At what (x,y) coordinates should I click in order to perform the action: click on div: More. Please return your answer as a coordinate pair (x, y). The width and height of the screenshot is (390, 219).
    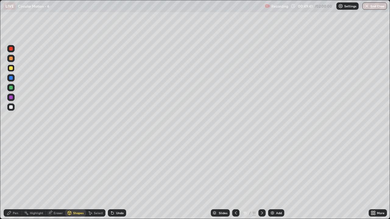
    Looking at the image, I should click on (380, 213).